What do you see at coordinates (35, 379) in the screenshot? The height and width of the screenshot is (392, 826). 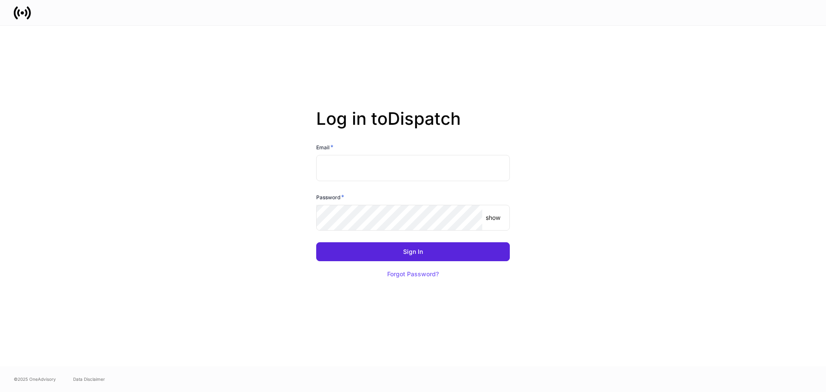 I see `span: © 2025 OneAdvisory` at bounding box center [35, 379].